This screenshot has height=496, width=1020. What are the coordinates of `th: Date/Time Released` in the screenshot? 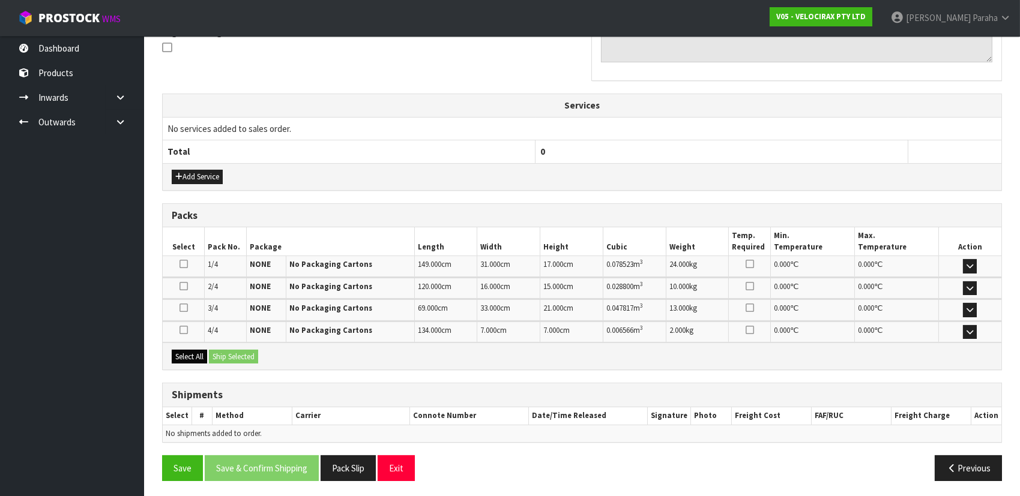 It's located at (587, 416).